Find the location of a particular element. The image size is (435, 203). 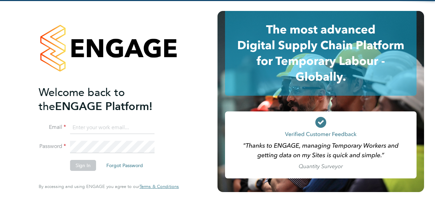

a: Terms & Conditions is located at coordinates (159, 187).